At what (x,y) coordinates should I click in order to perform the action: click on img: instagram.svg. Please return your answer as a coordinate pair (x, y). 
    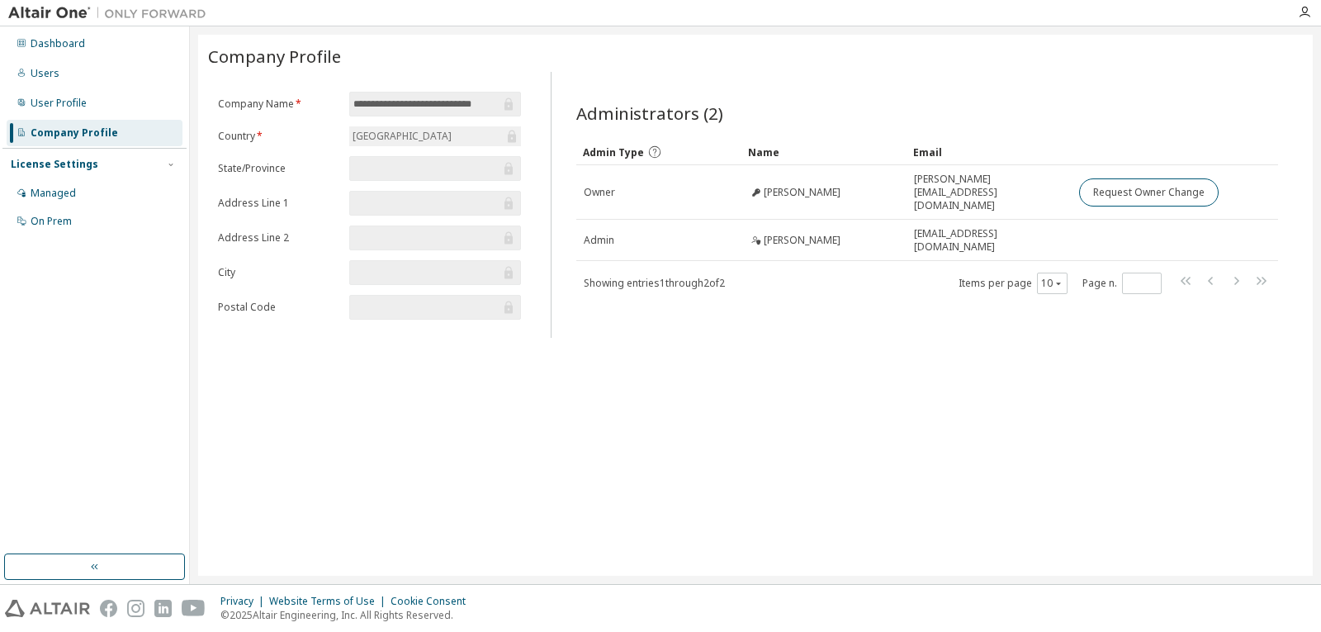
    Looking at the image, I should click on (135, 608).